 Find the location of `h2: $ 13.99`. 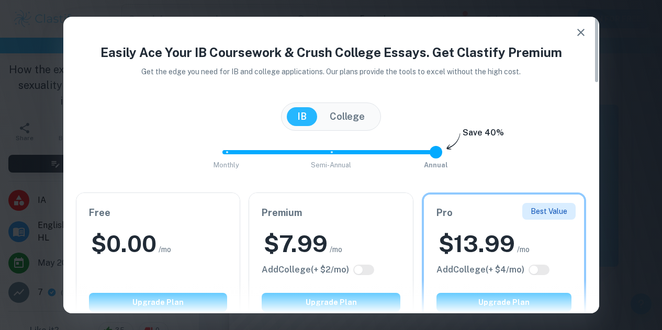

h2: $ 13.99 is located at coordinates (477, 244).